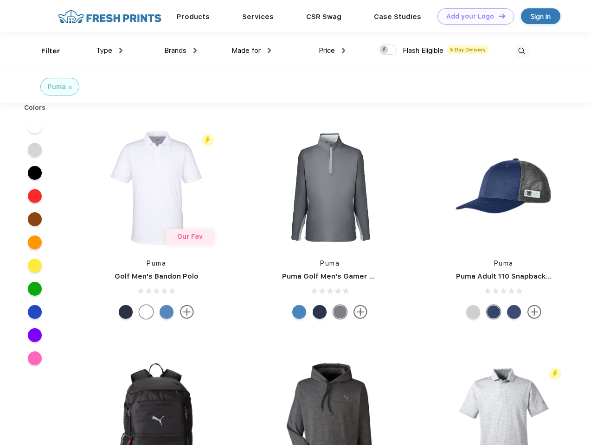 This screenshot has width=591, height=445. What do you see at coordinates (355, 276) in the screenshot?
I see `a: Puma Golf Men's Gamer Golf Quarter-Zip` at bounding box center [355, 276].